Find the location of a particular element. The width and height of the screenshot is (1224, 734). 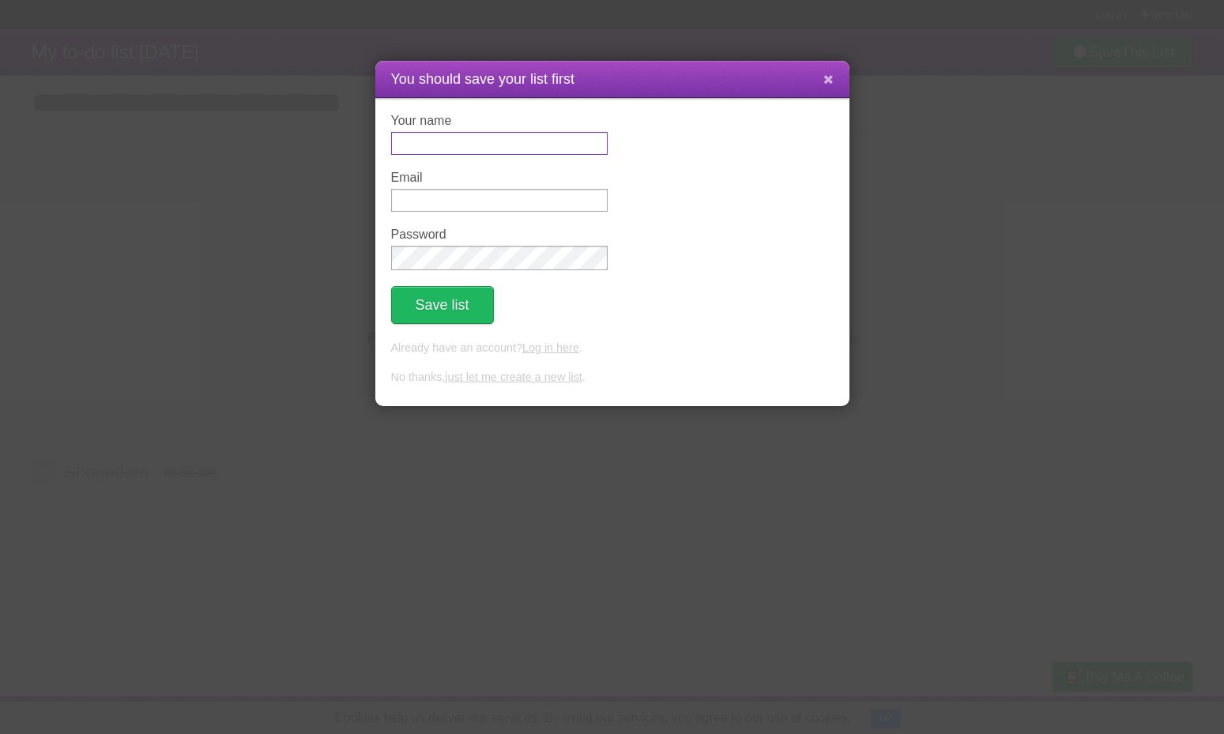

a: just let me create a new list is located at coordinates (514, 377).